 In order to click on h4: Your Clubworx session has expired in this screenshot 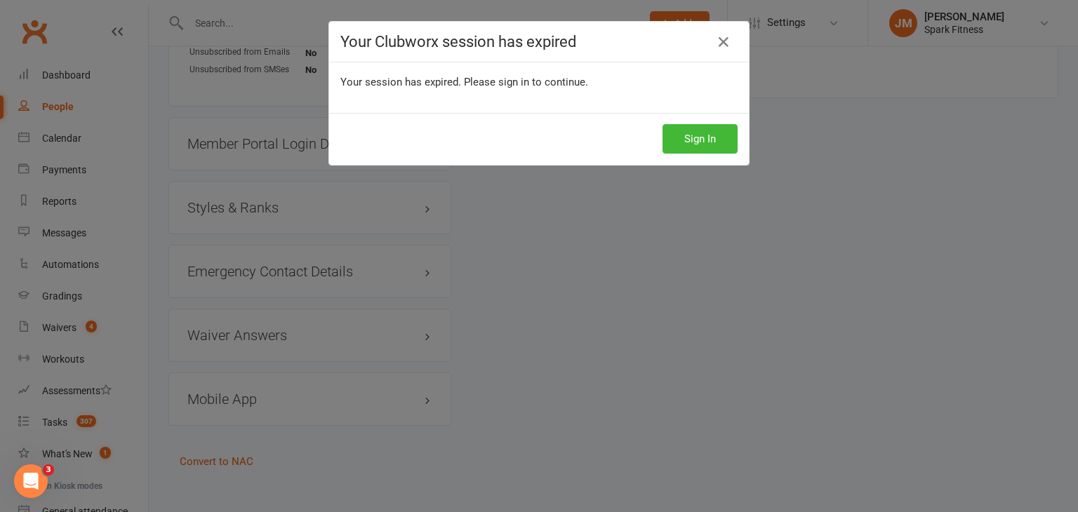, I will do `click(539, 41)`.